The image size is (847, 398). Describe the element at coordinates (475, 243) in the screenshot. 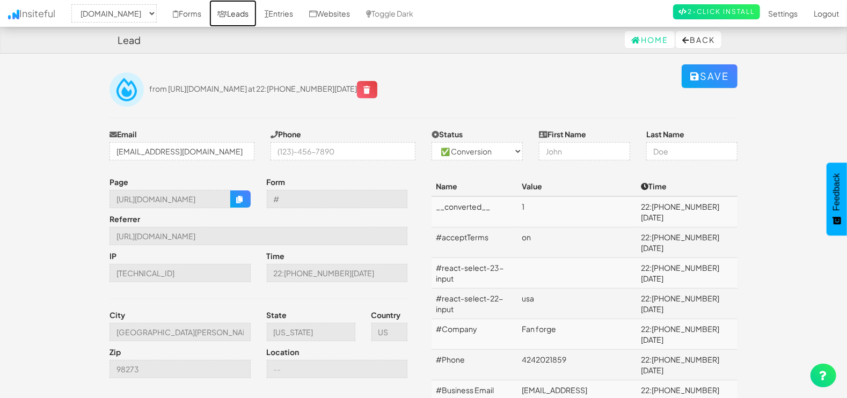

I see `td: #acceptTerms` at that location.